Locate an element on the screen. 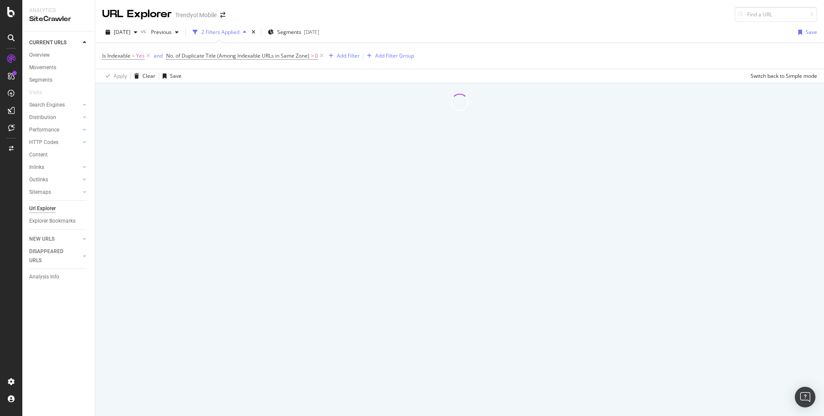 The image size is (824, 416). a: DISAPPEARED URLS is located at coordinates (55, 256).